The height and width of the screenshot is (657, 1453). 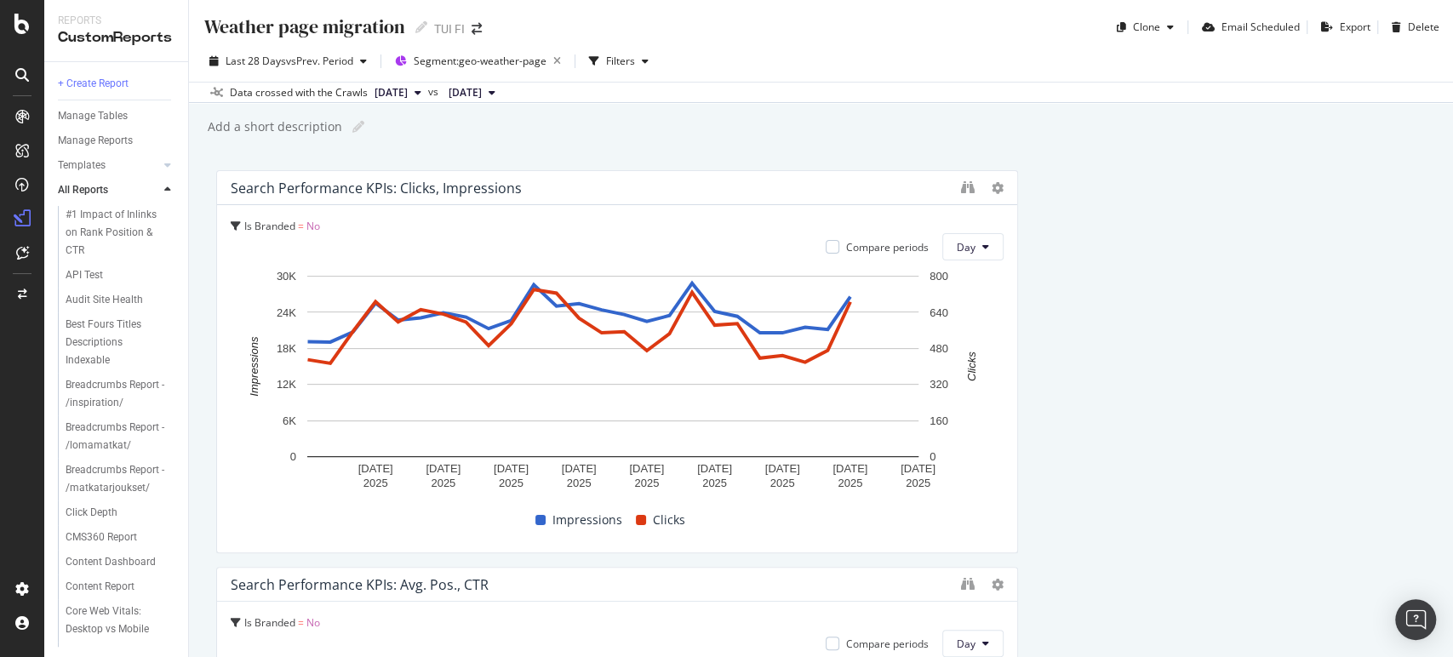 I want to click on div: Open Intercom Messenger, so click(x=1416, y=620).